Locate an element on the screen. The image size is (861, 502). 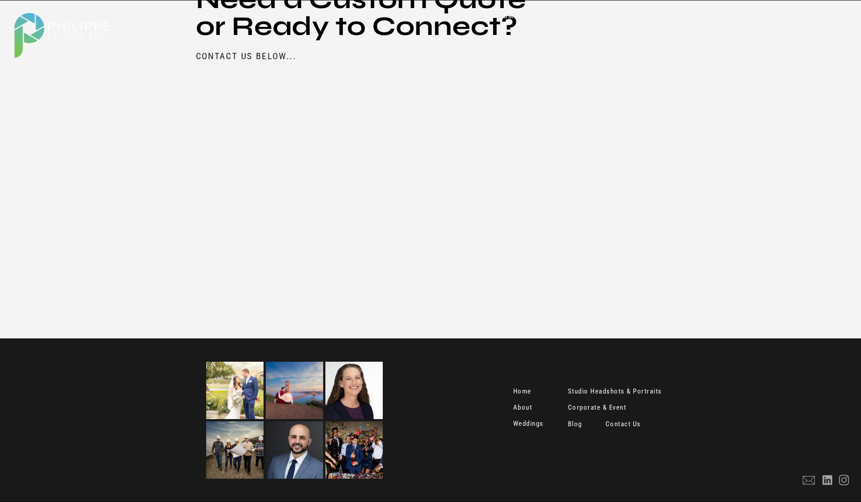
nav: Blog is located at coordinates (586, 425).